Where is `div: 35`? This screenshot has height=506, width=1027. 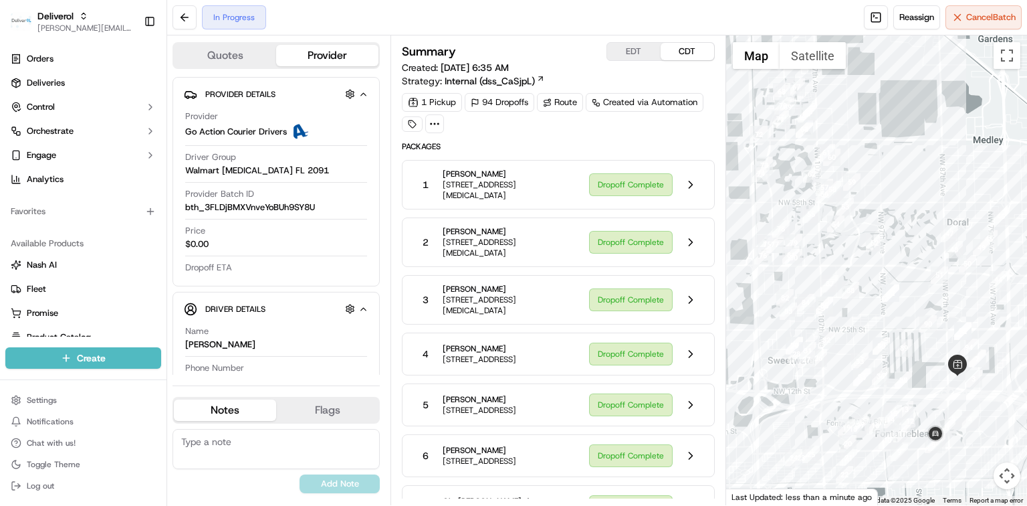 div: 35 is located at coordinates (862, 377).